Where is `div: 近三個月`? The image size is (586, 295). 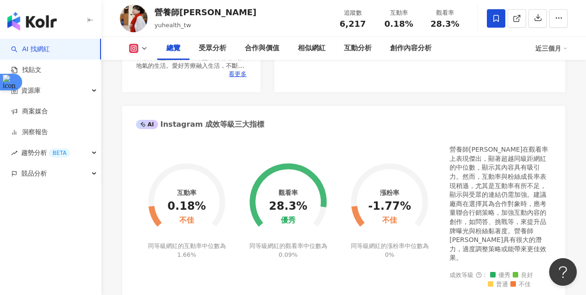 div: 近三個月 is located at coordinates (552, 48).